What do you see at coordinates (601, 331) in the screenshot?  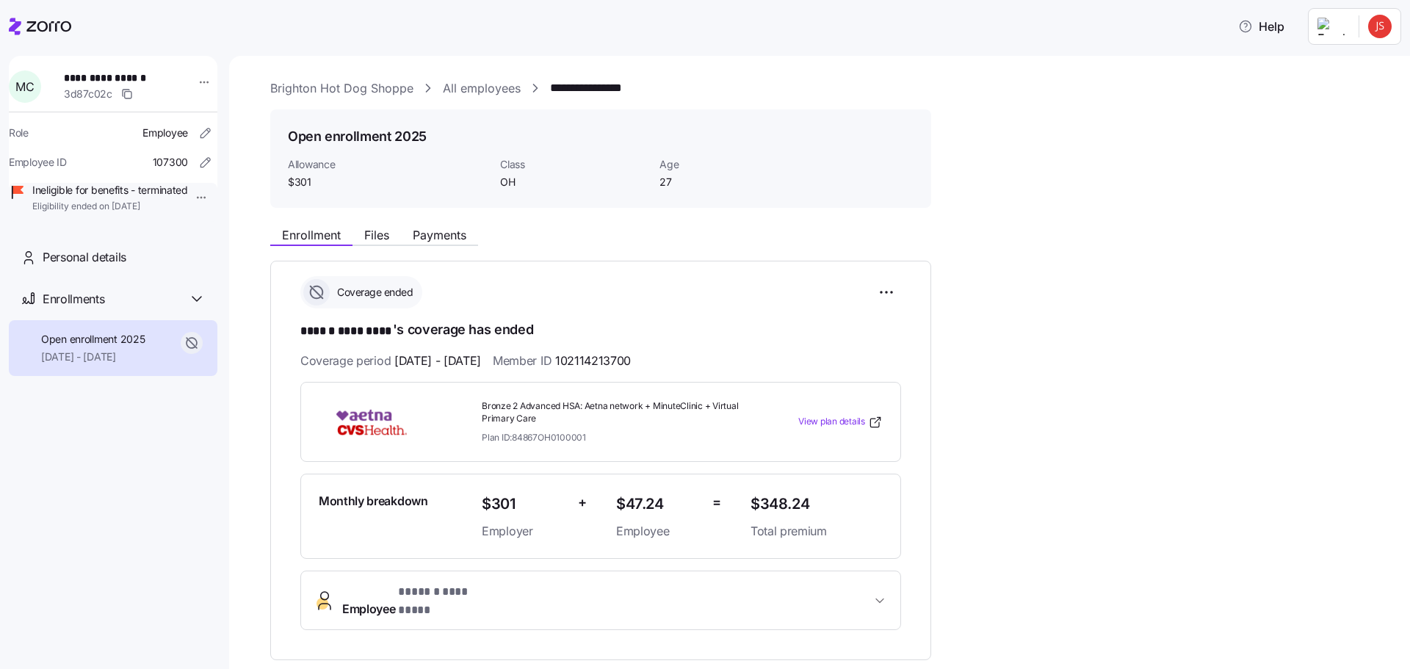 I see `h1: 's coverage has ended` at bounding box center [601, 331].